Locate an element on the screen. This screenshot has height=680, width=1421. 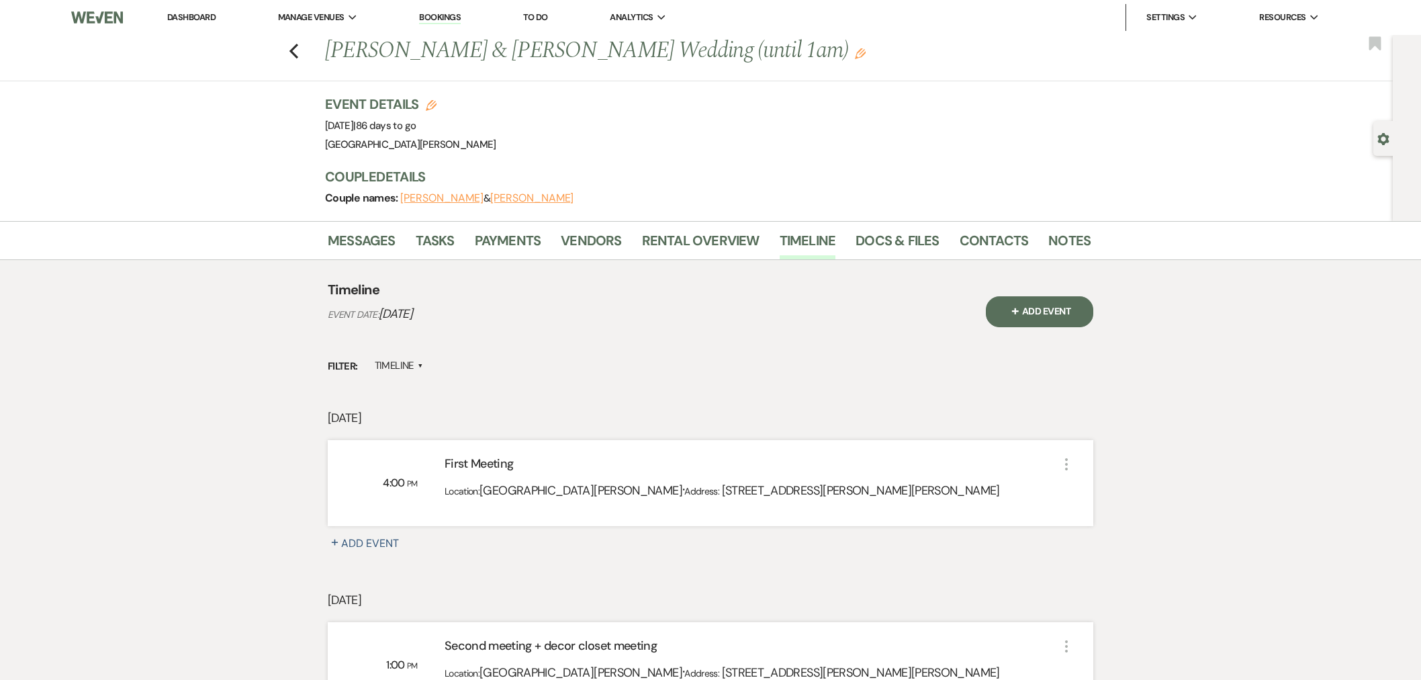
button: Open lead details is located at coordinates (1384, 138).